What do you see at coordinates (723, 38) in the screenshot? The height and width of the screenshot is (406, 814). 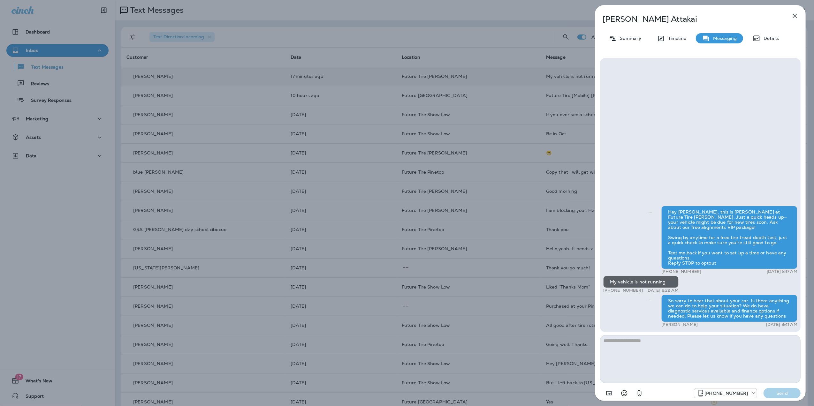 I see `p: Messaging` at bounding box center [723, 38].